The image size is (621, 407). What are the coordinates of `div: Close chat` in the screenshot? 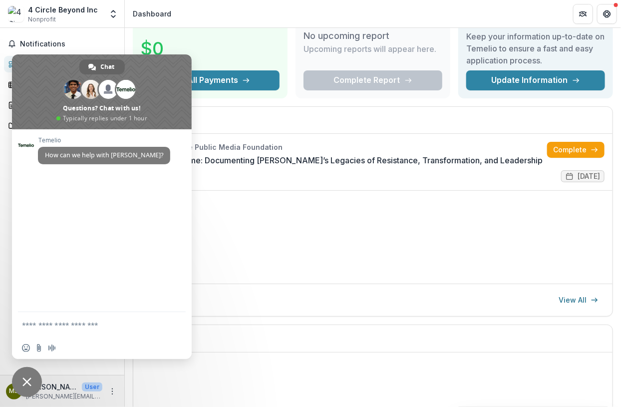 It's located at (27, 382).